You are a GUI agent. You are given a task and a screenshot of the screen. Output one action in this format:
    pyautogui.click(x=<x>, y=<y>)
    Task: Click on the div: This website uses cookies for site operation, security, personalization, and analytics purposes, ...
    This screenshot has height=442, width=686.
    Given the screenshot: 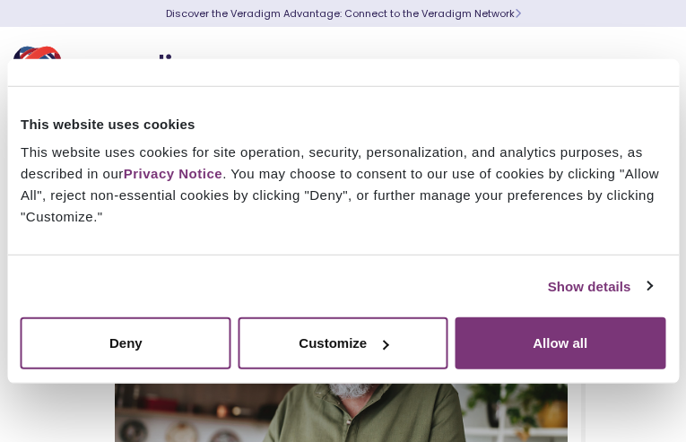 What is the action you would take?
    pyautogui.click(x=343, y=185)
    